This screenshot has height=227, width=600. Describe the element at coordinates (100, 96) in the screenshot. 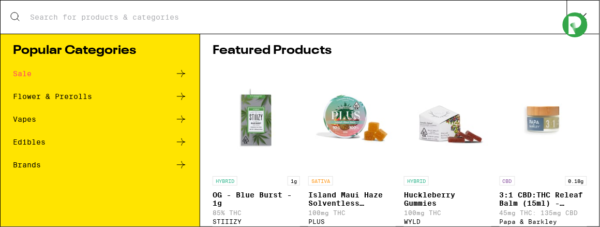

I see `a: Flower & Prerolls` at that location.